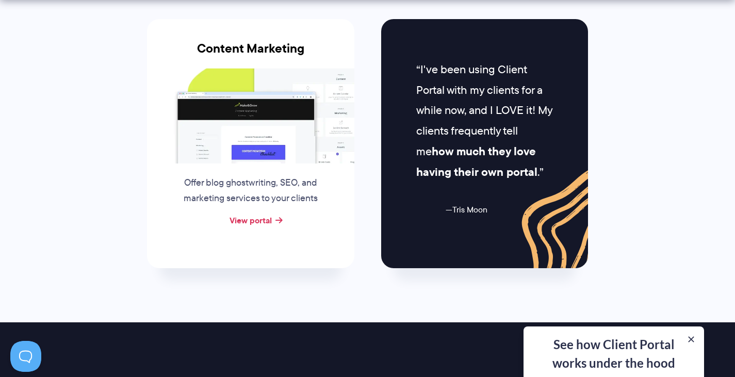 Image resolution: width=735 pixels, height=377 pixels. Describe the element at coordinates (477, 161) in the screenshot. I see `strong: how much they love having their own portal` at that location.